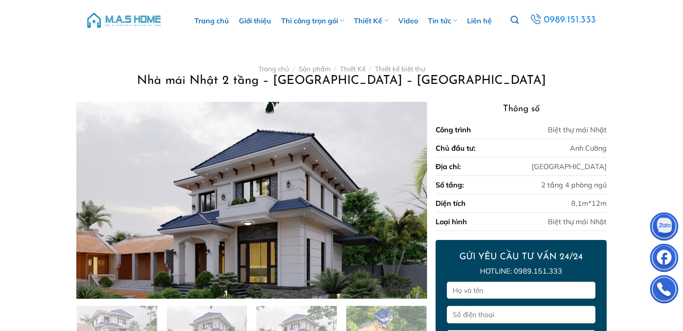 The height and width of the screenshot is (331, 683). I want to click on div: Địa chỉ:, so click(448, 166).